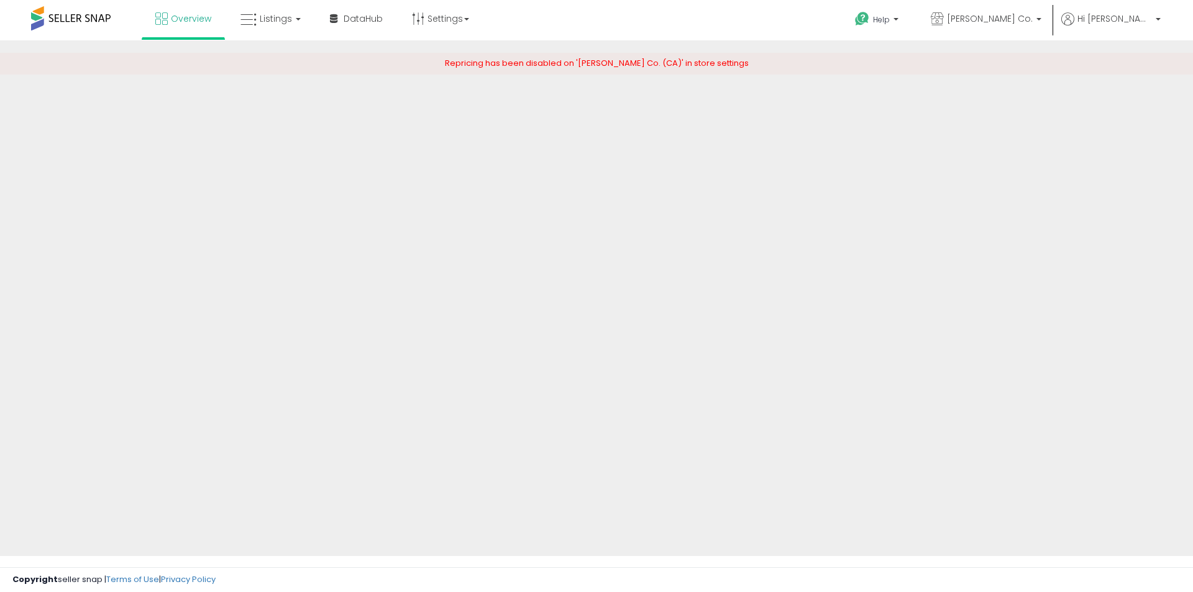  What do you see at coordinates (363, 19) in the screenshot?
I see `span: DataHub` at bounding box center [363, 19].